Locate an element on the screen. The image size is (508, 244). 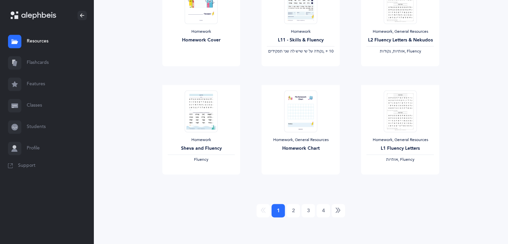
a: 1 is located at coordinates (278, 210).